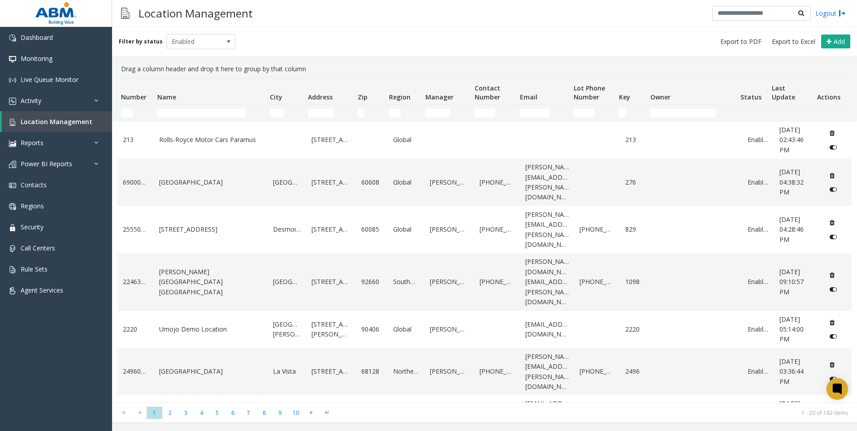  Describe the element at coordinates (327, 413) in the screenshot. I see `span: Go to the last page` at that location.